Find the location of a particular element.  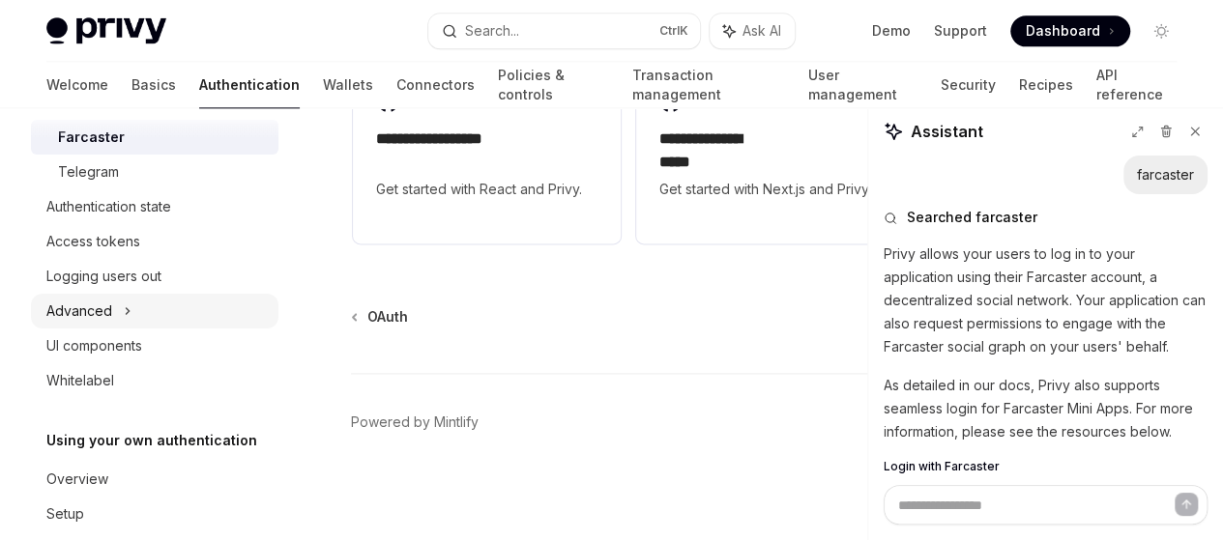

a: Demo is located at coordinates (891, 31).